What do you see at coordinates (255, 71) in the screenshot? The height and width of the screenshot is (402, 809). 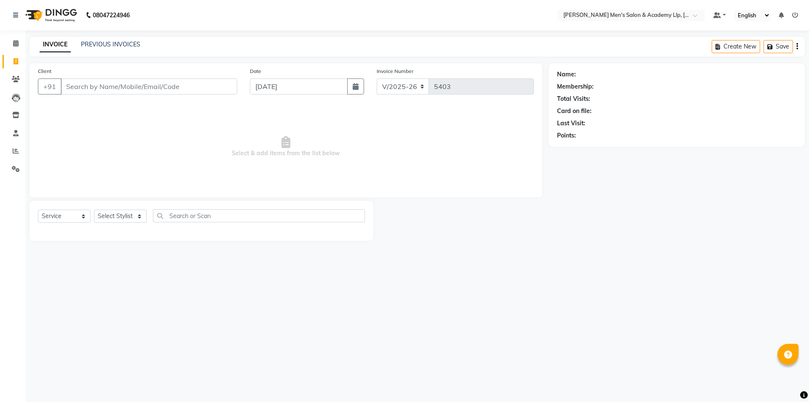 I see `label: Date` at bounding box center [255, 71].